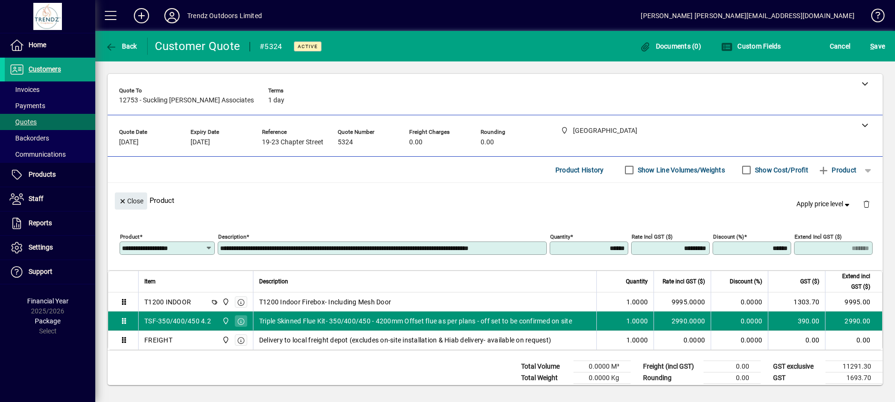 This screenshot has height=402, width=895. Describe the element at coordinates (824, 204) in the screenshot. I see `span: Apply price level` at that location.